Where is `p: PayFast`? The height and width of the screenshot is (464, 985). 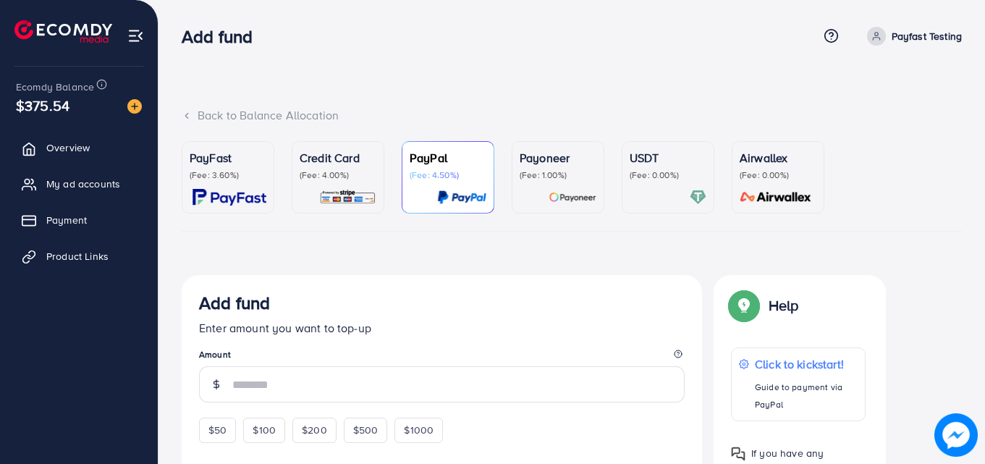 p: PayFast is located at coordinates (228, 158).